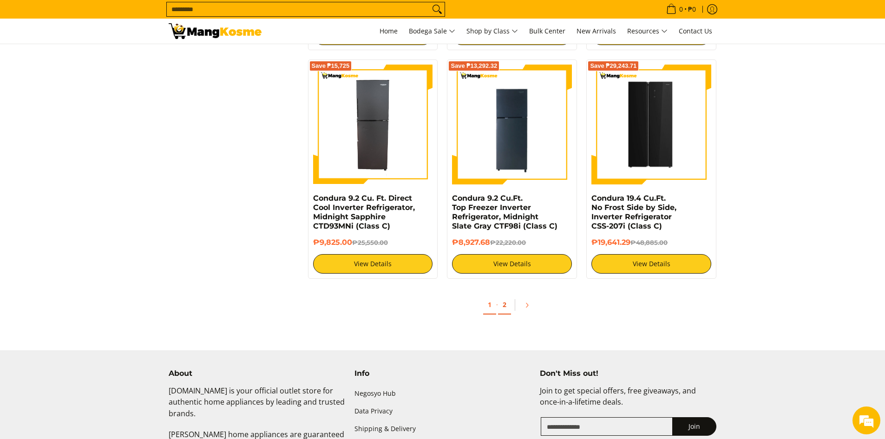  I want to click on h6: ₱19,641.29, so click(651, 243).